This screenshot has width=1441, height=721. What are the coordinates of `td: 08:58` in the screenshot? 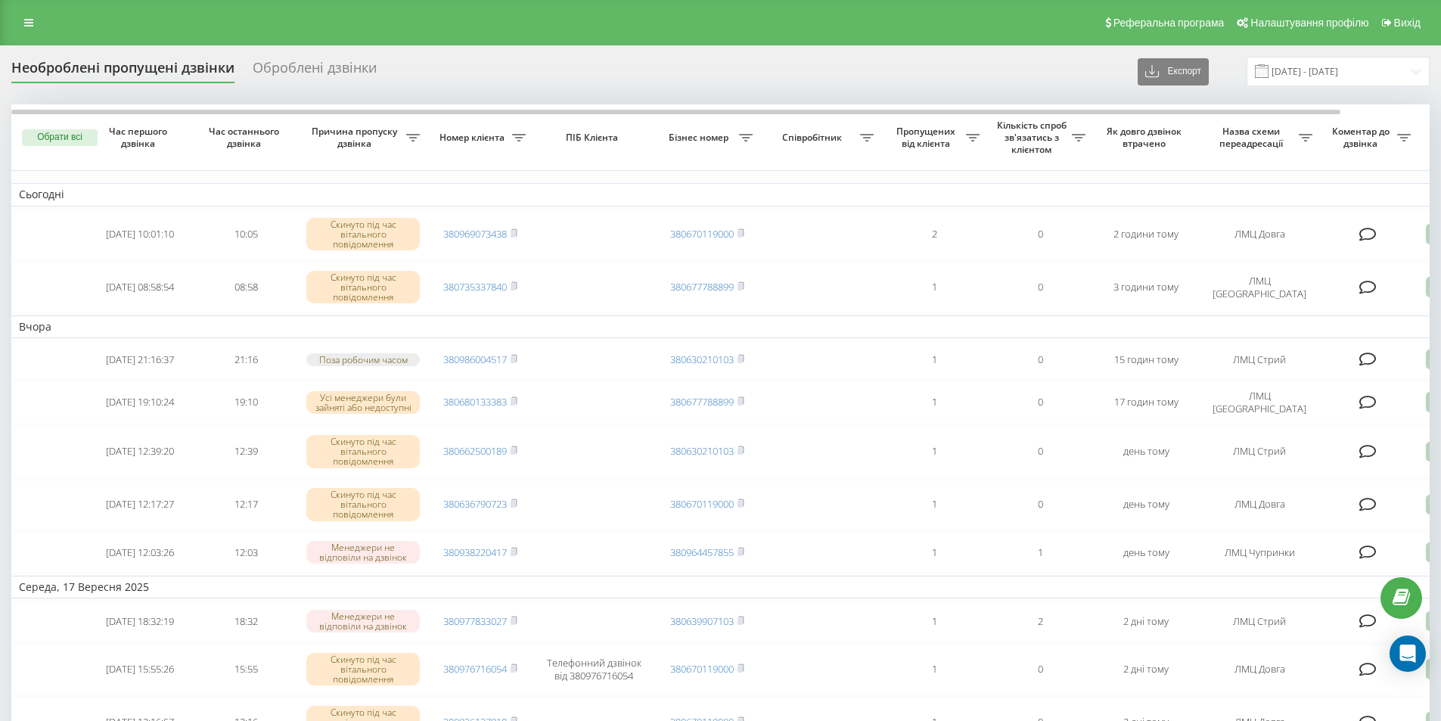 It's located at (246, 287).